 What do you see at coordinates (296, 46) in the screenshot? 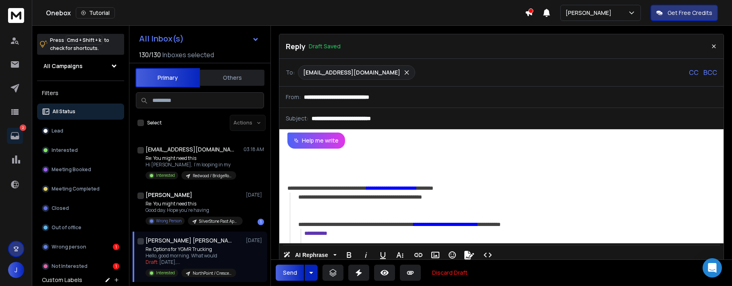
I see `p: Reply` at bounding box center [296, 46].